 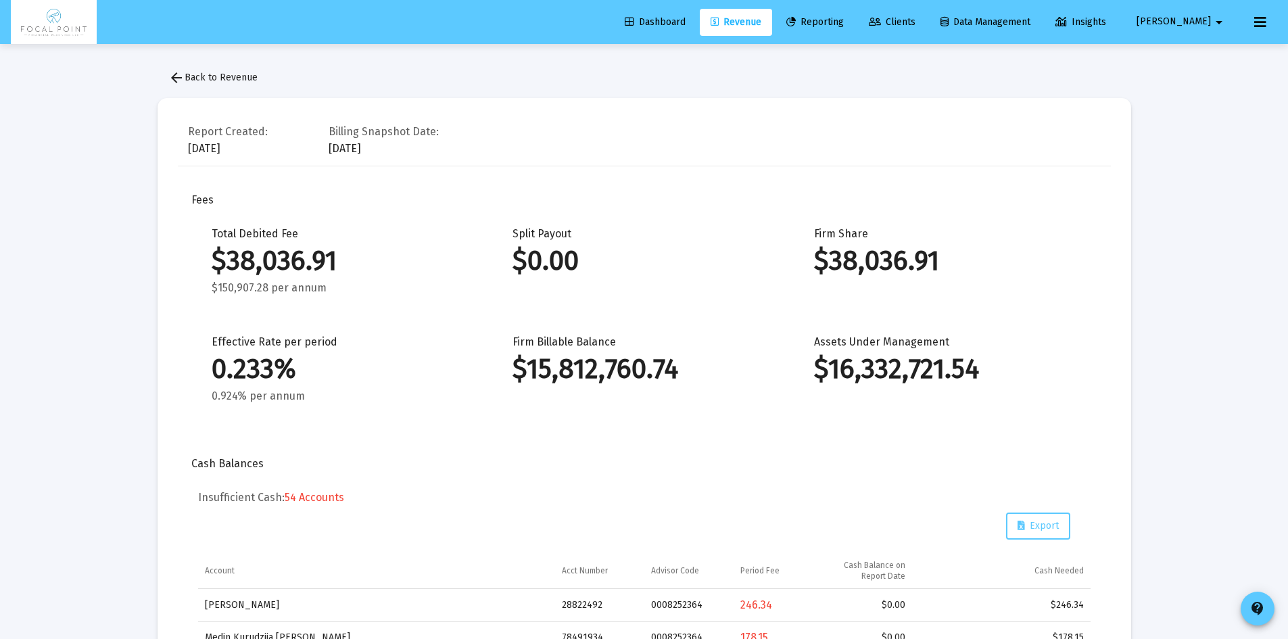 I want to click on a: Insights, so click(x=1080, y=22).